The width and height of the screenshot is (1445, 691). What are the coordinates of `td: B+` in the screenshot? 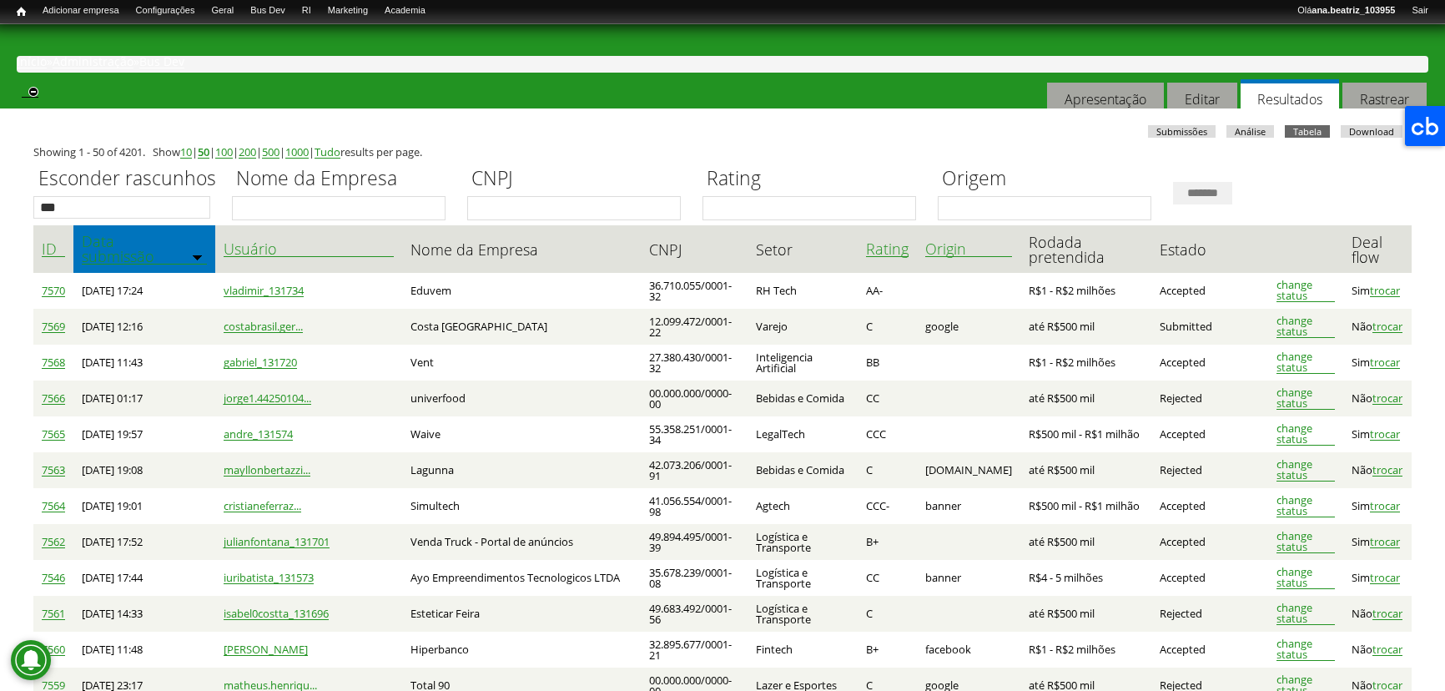 It's located at (887, 541).